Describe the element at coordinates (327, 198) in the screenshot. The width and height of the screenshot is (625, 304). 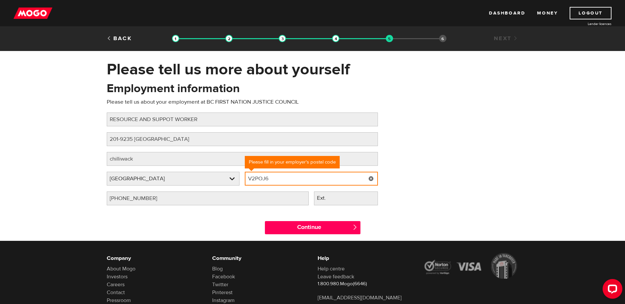
I see `label: Ext.` at that location.